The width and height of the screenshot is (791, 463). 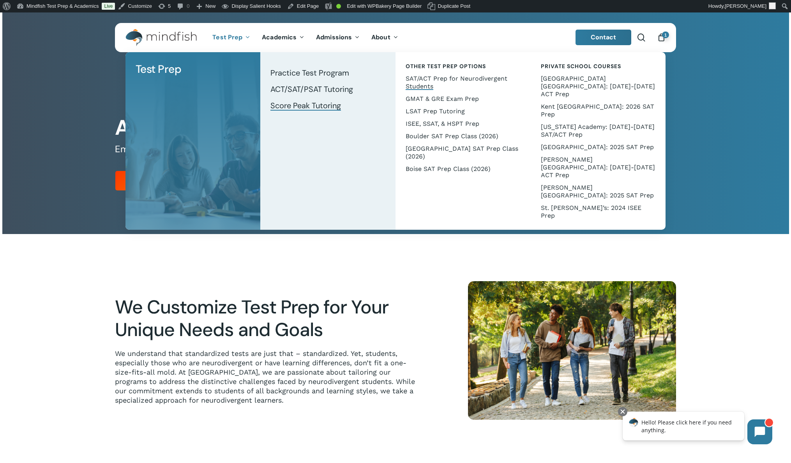 I want to click on span: Private School Courses, so click(x=581, y=66).